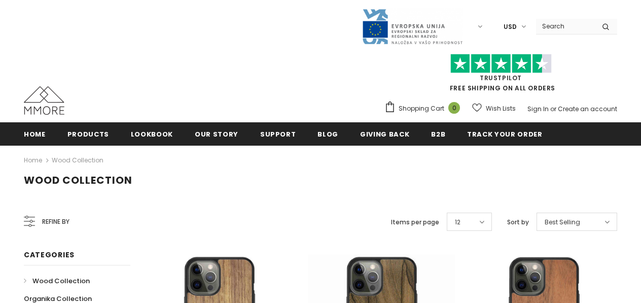 Image resolution: width=641 pixels, height=303 pixels. Describe the element at coordinates (424, 108) in the screenshot. I see `a: Shopping Cart 0` at that location.